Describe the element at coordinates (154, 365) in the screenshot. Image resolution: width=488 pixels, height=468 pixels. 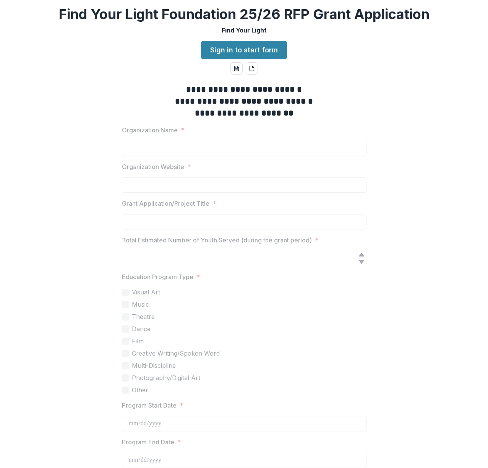
I see `span: Multi-Discipline` at that location.